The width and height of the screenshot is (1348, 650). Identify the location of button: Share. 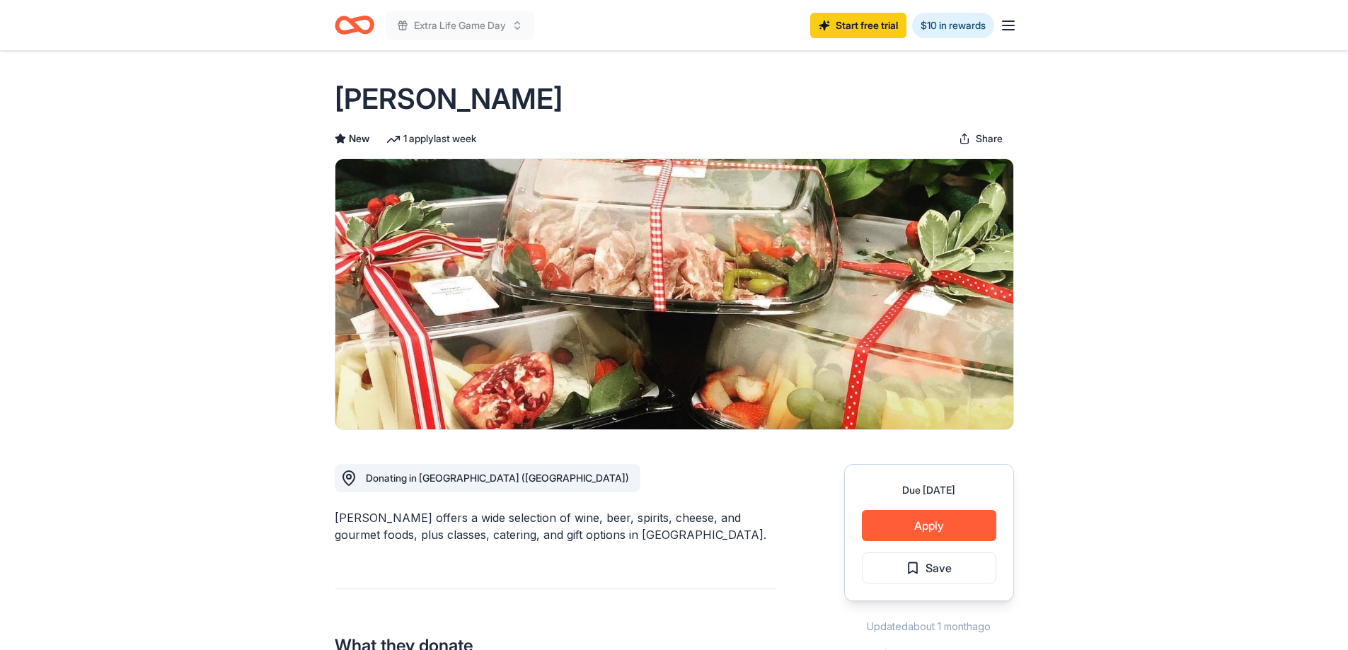
(981, 139).